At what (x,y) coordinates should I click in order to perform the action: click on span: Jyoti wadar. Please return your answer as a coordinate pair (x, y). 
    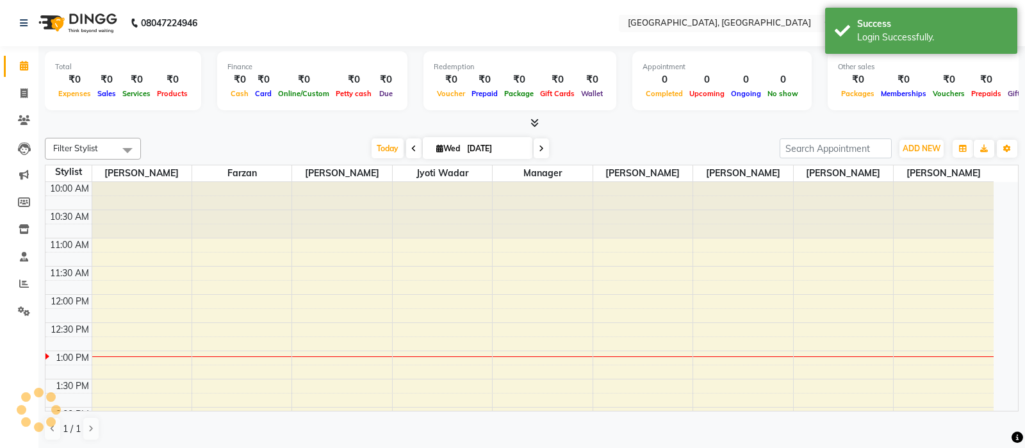
    Looking at the image, I should click on (442, 173).